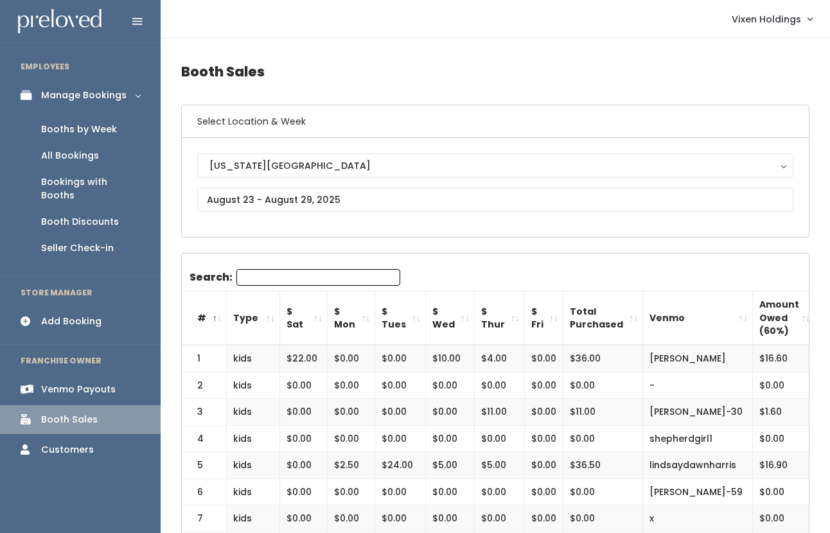  Describe the element at coordinates (544, 318) in the screenshot. I see `th: $ Fri: activate to sort column ascending` at that location.